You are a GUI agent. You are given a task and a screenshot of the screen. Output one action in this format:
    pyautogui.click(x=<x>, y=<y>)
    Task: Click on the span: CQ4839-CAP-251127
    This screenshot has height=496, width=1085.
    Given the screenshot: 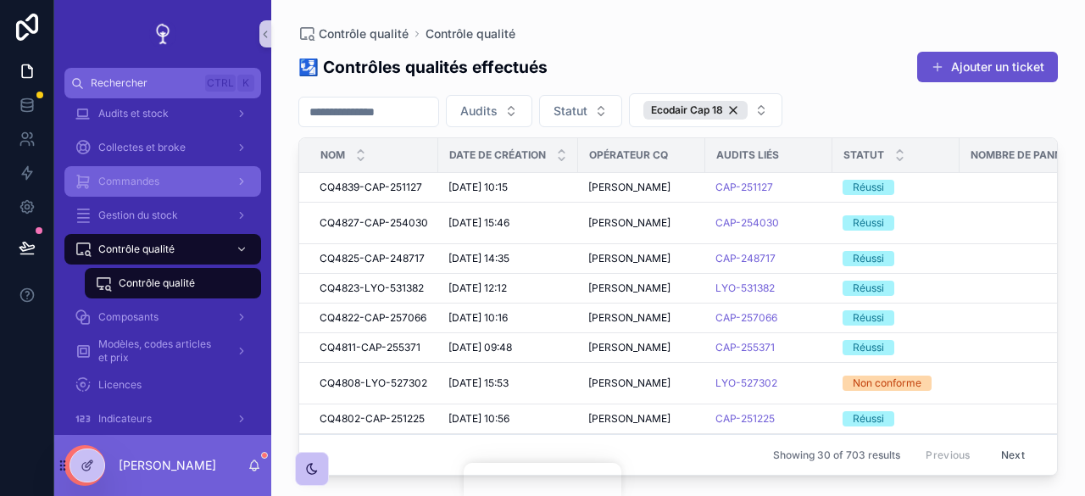 What is the action you would take?
    pyautogui.click(x=371, y=187)
    